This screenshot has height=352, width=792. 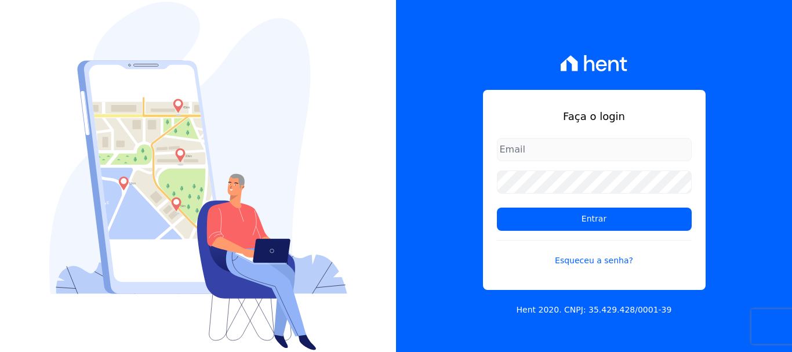 What do you see at coordinates (595, 310) in the screenshot?
I see `p: Hent 2020. CNPJ: 35.429.428/0001-39` at bounding box center [595, 310].